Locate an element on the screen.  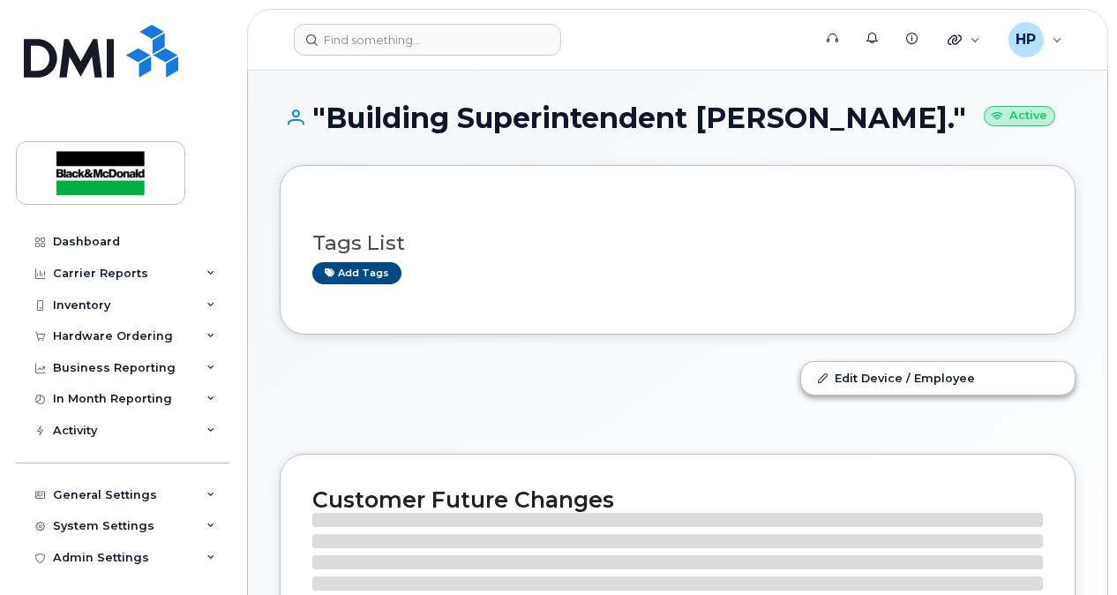
a: Add tags is located at coordinates (356, 273).